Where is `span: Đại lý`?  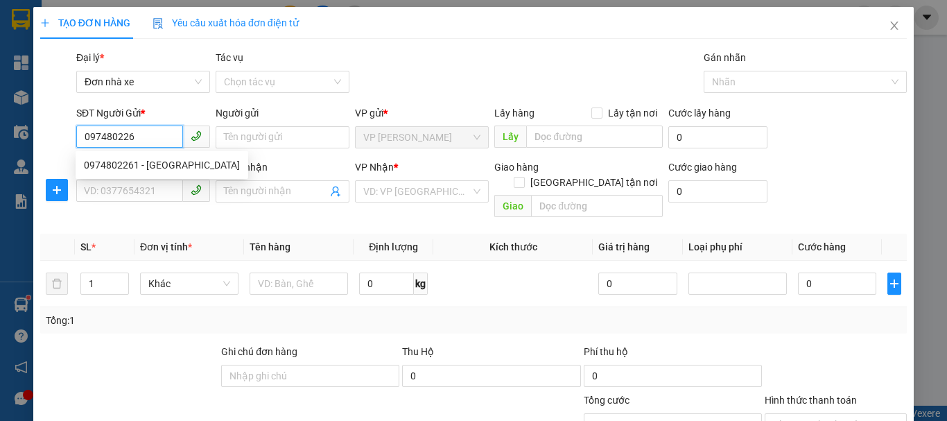 span: Đại lý is located at coordinates (90, 58).